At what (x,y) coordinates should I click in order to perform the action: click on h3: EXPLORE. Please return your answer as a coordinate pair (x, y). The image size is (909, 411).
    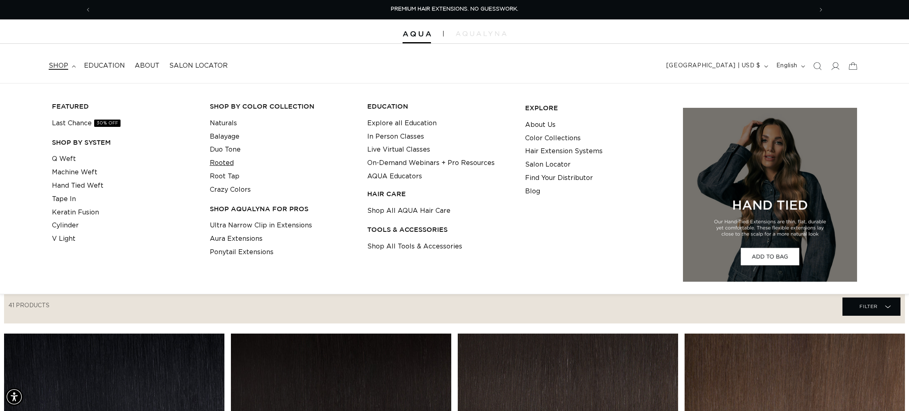
    Looking at the image, I should click on (597, 108).